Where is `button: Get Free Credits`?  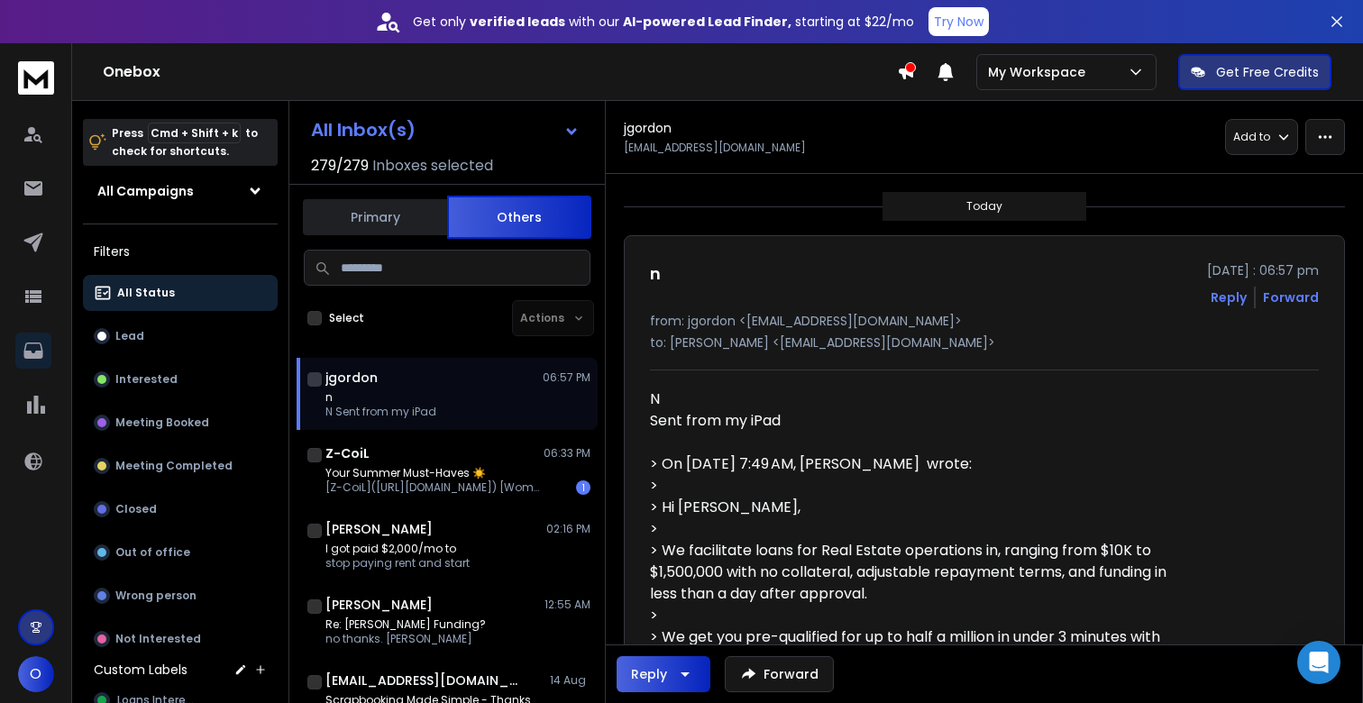
button: Get Free Credits is located at coordinates (1255, 72).